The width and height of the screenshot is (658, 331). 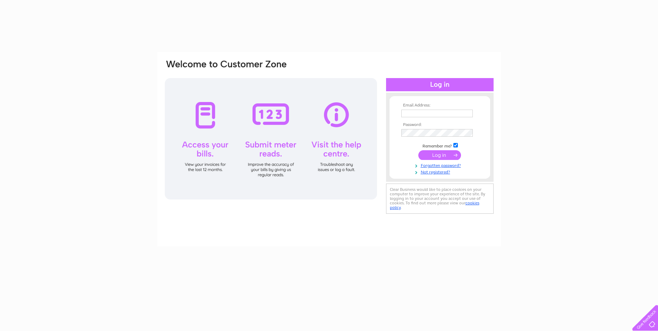 I want to click on input: Submit, so click(x=439, y=155).